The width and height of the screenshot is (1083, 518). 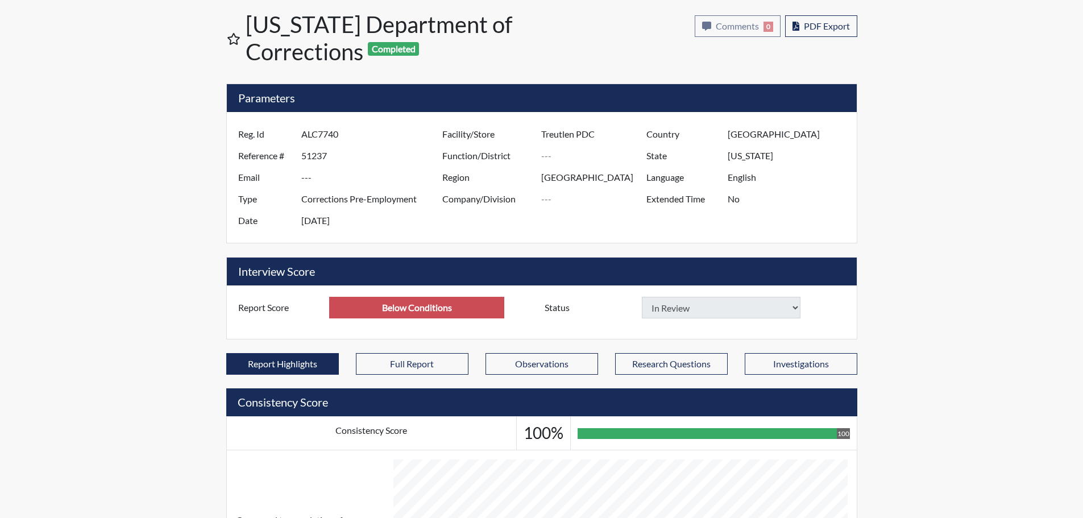 I want to click on label: Report Score, so click(x=280, y=308).